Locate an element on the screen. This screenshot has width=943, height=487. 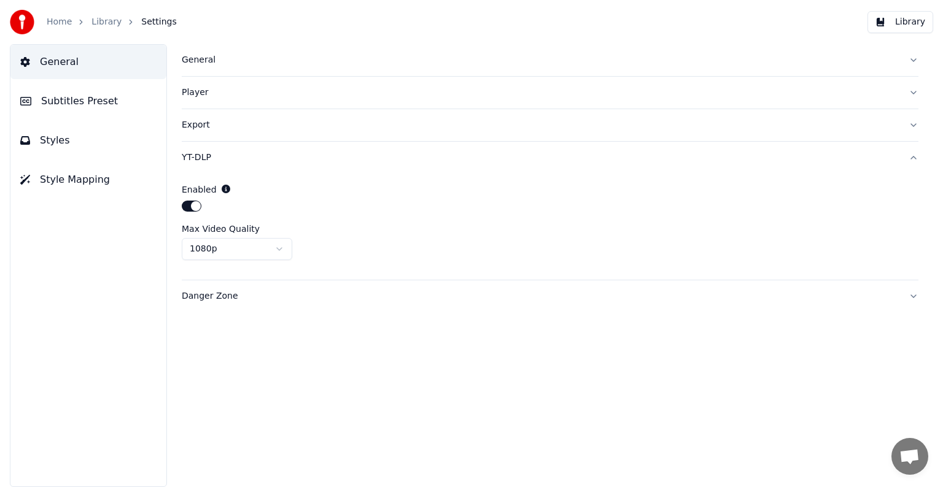
button: Styles is located at coordinates (88, 141).